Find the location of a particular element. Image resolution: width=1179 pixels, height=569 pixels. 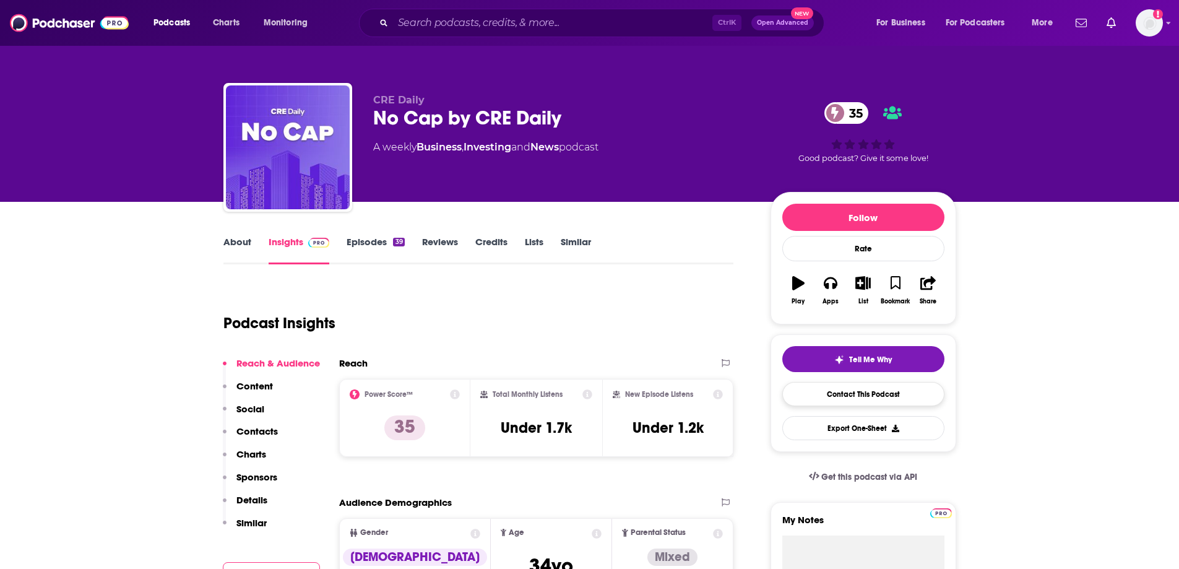

a: 35 is located at coordinates (847, 113).